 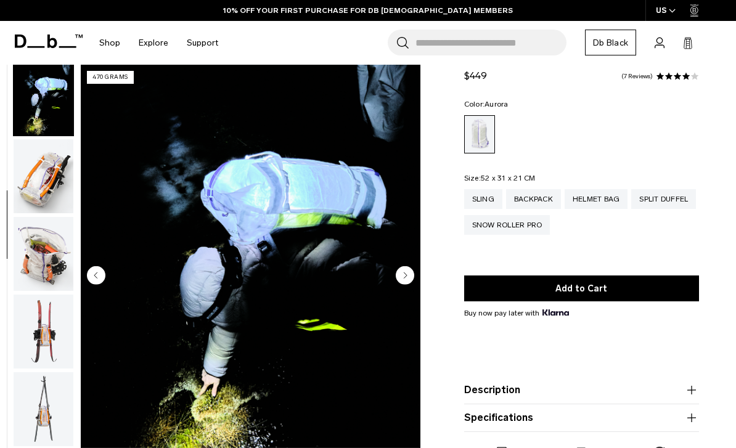 What do you see at coordinates (517, 313) in the screenshot?
I see `span: Buy now pay later with` at bounding box center [517, 313].